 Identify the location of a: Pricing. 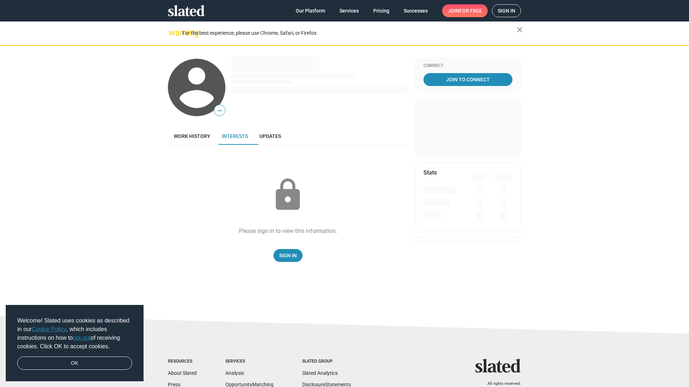
(381, 11).